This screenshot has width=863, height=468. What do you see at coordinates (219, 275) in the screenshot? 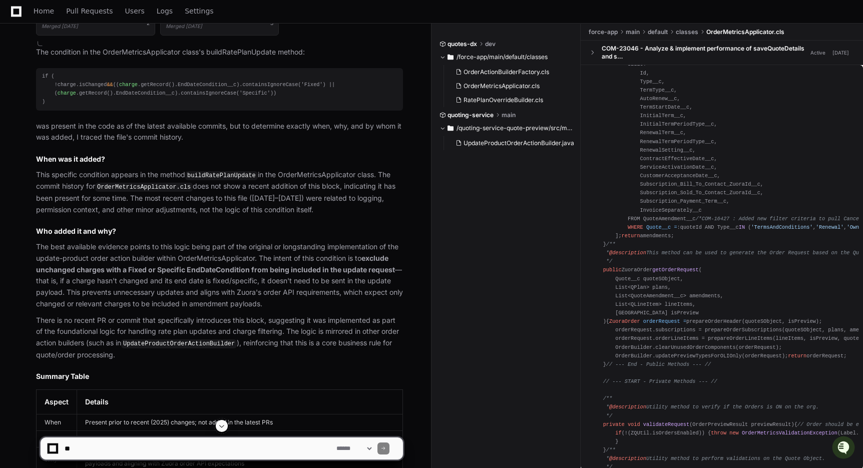
I see `p: The best available evidence points to this logic being part of the original or longstanding imple...` at bounding box center [219, 275].